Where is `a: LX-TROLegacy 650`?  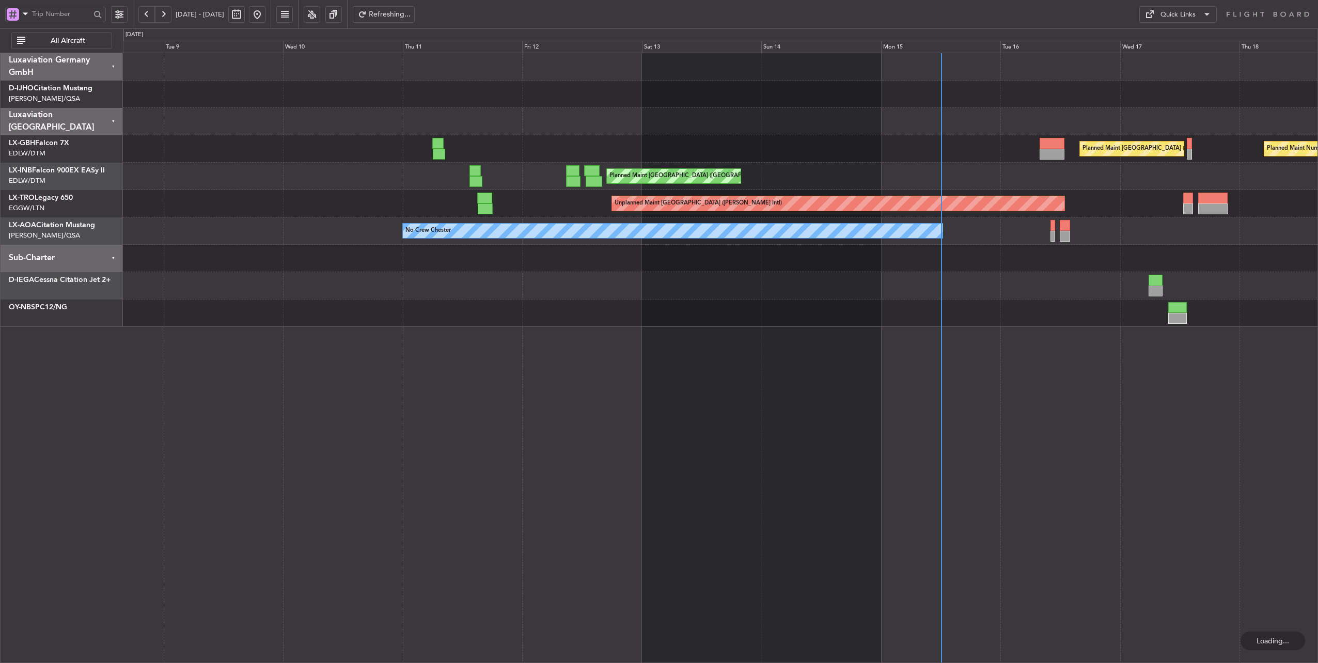
a: LX-TROLegacy 650 is located at coordinates (41, 198).